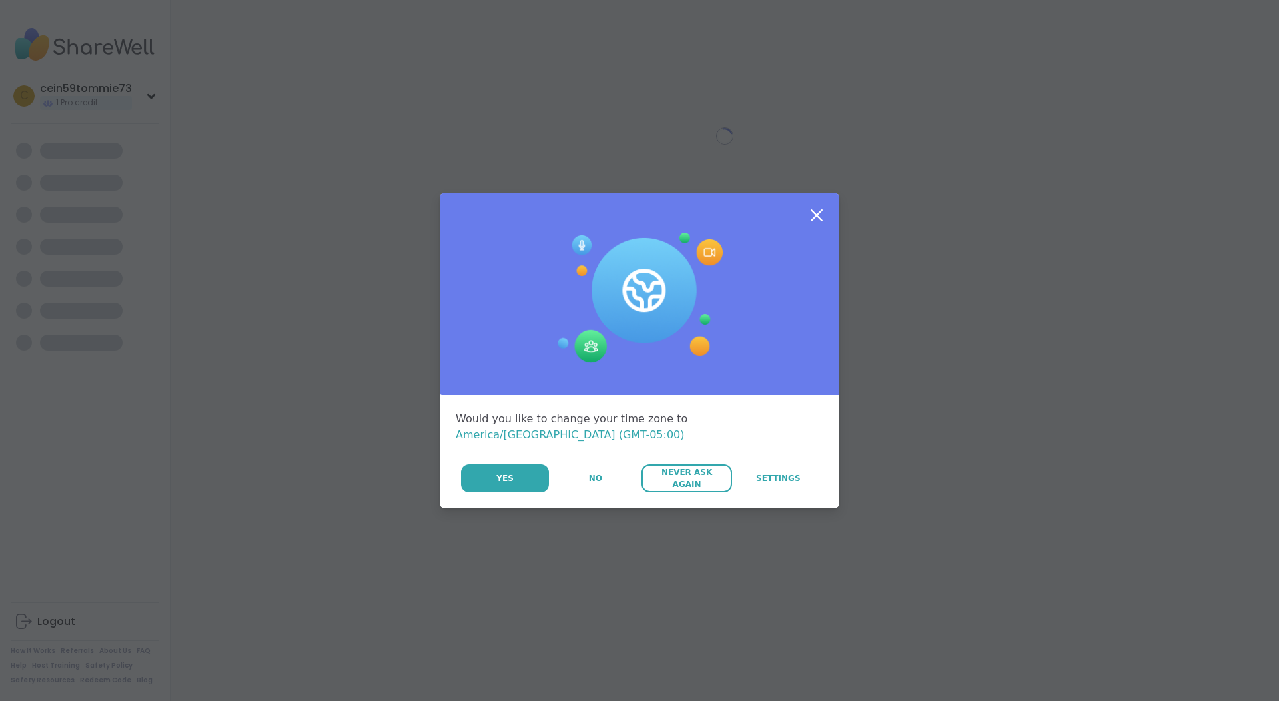  What do you see at coordinates (505, 478) in the screenshot?
I see `span: Yes` at bounding box center [505, 478].